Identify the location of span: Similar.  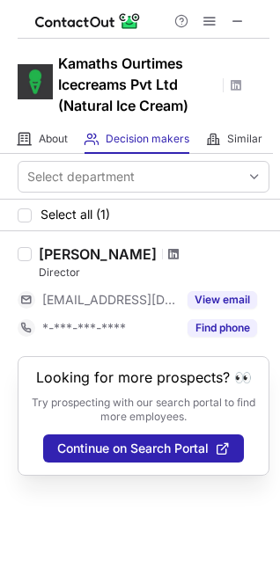
(244, 139).